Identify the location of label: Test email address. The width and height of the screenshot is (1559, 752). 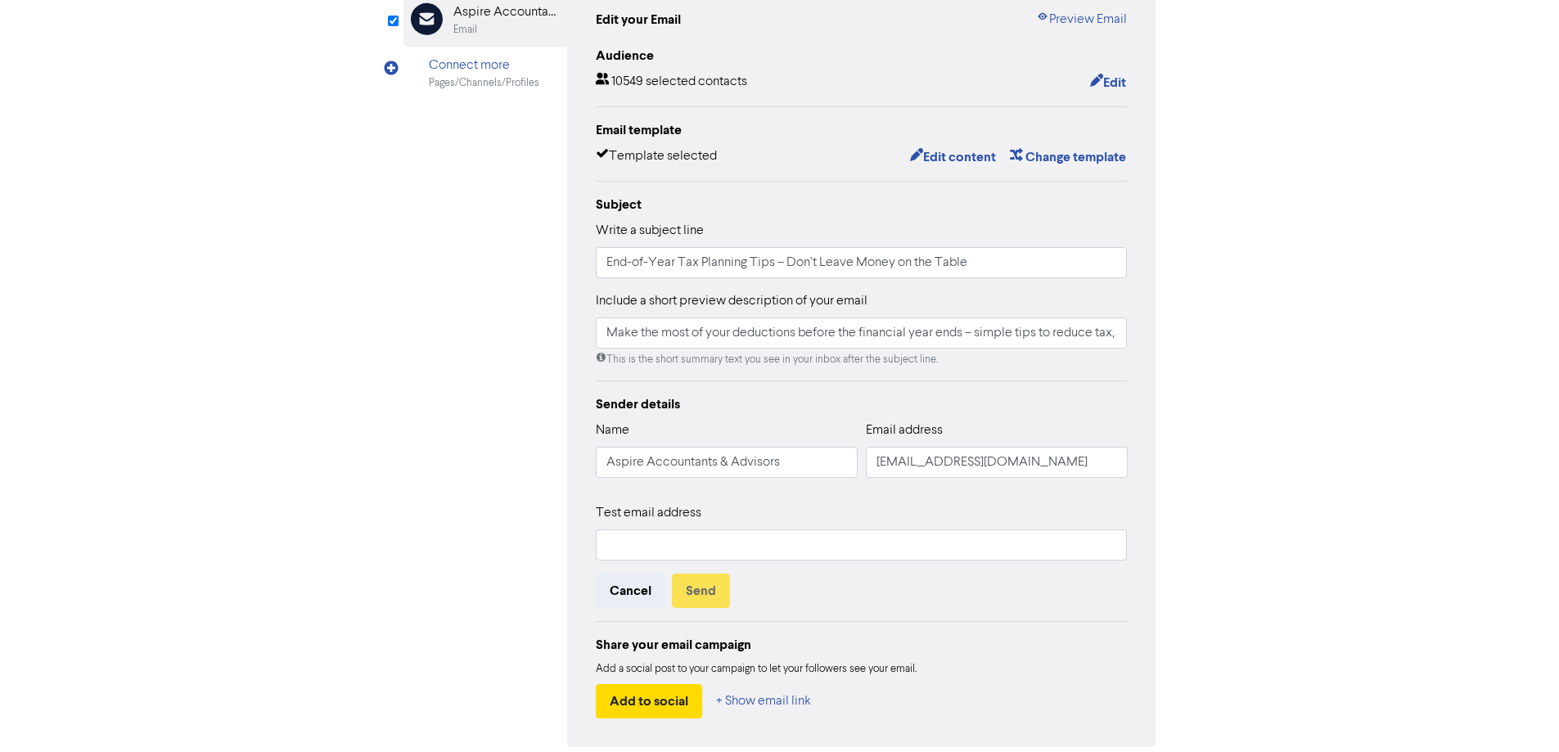
(648, 513).